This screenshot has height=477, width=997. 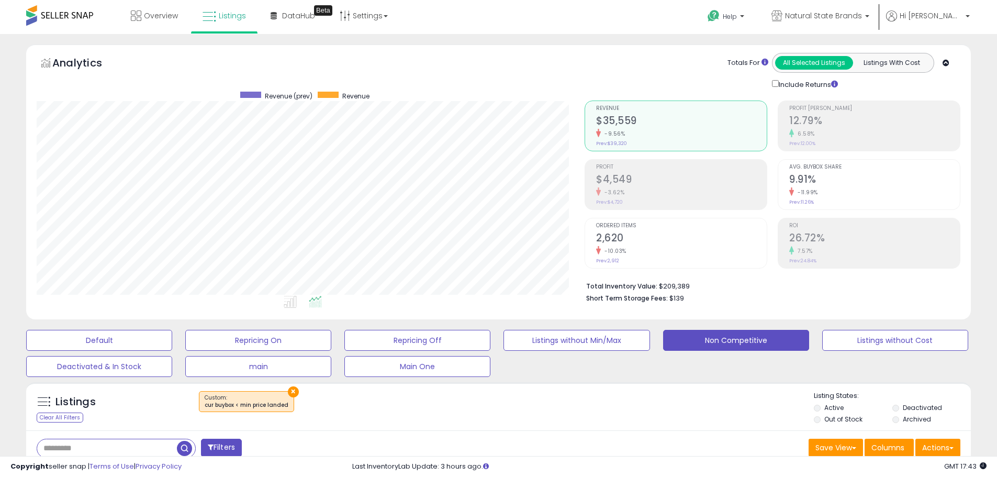 I want to click on small: -11.99%, so click(x=806, y=192).